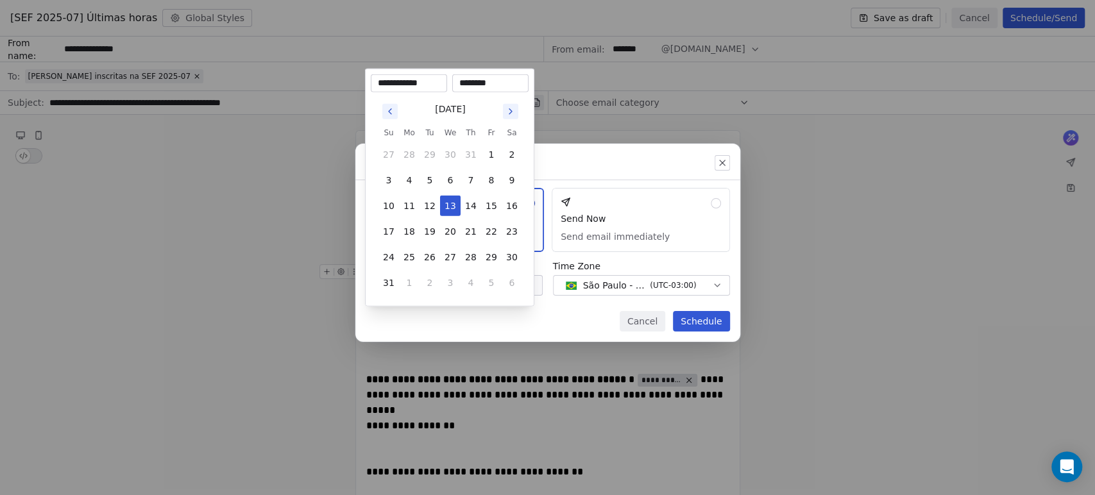 This screenshot has height=495, width=1095. What do you see at coordinates (390, 112) in the screenshot?
I see `button: Go to previous month` at bounding box center [390, 112].